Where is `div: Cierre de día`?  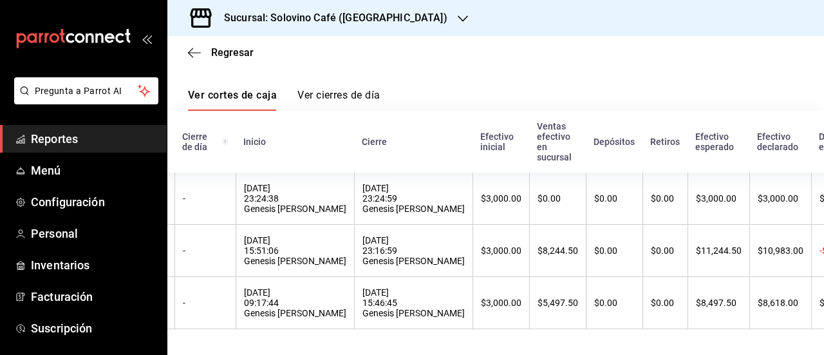 div: Cierre de día is located at coordinates (205, 142).